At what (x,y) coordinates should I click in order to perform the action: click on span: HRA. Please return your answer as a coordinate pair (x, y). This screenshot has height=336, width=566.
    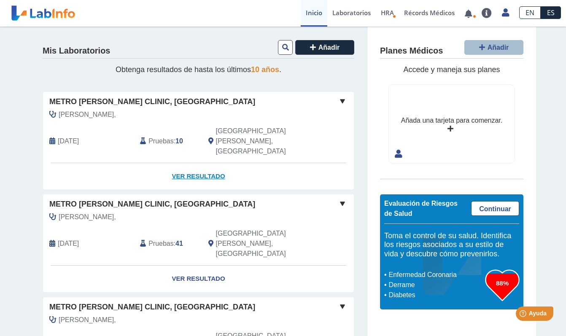
    Looking at the image, I should click on (387, 13).